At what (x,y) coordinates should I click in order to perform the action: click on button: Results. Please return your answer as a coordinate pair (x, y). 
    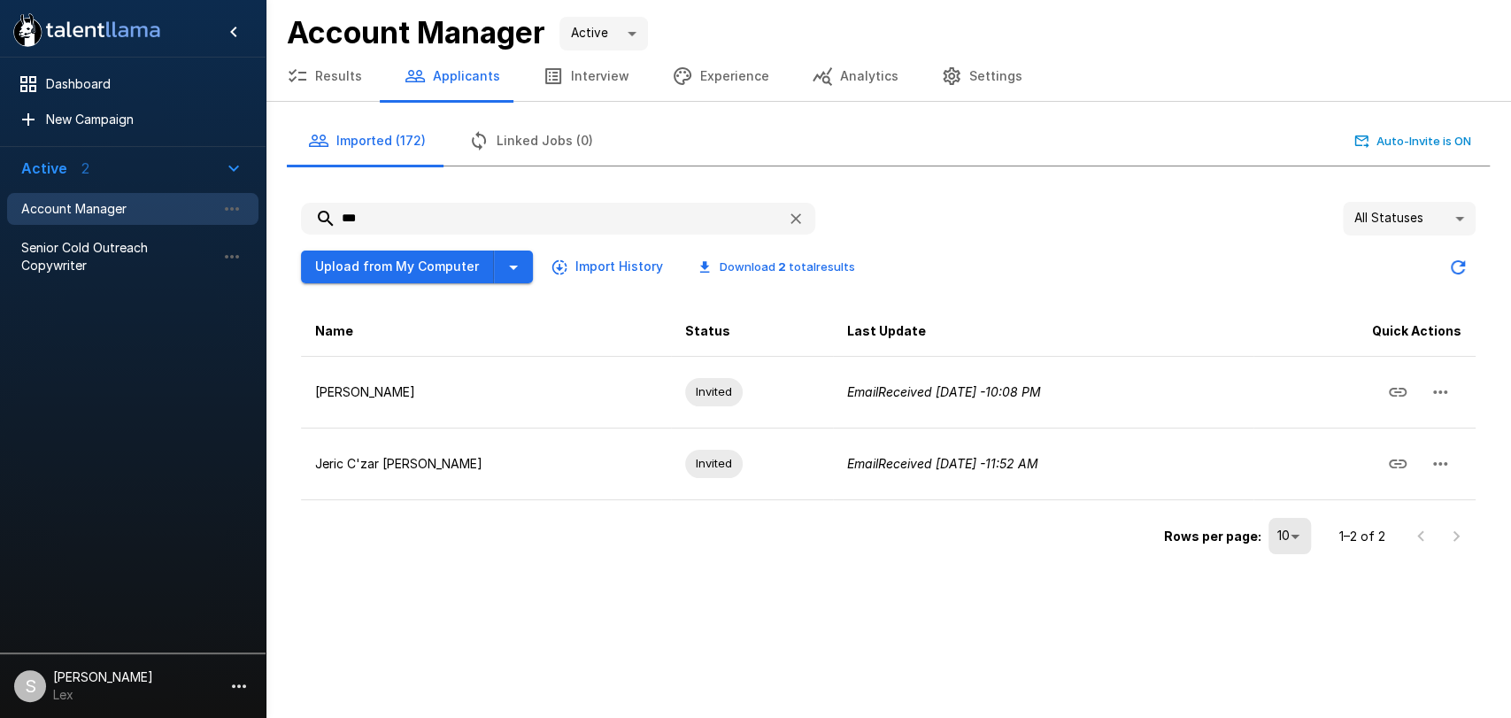
    Looking at the image, I should click on (324, 76).